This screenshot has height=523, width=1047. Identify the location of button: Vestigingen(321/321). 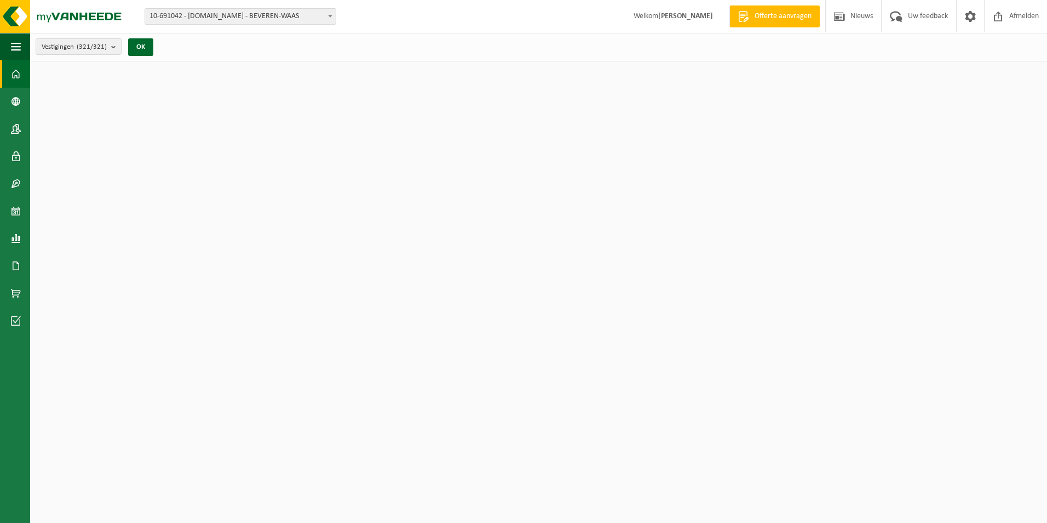
(78, 47).